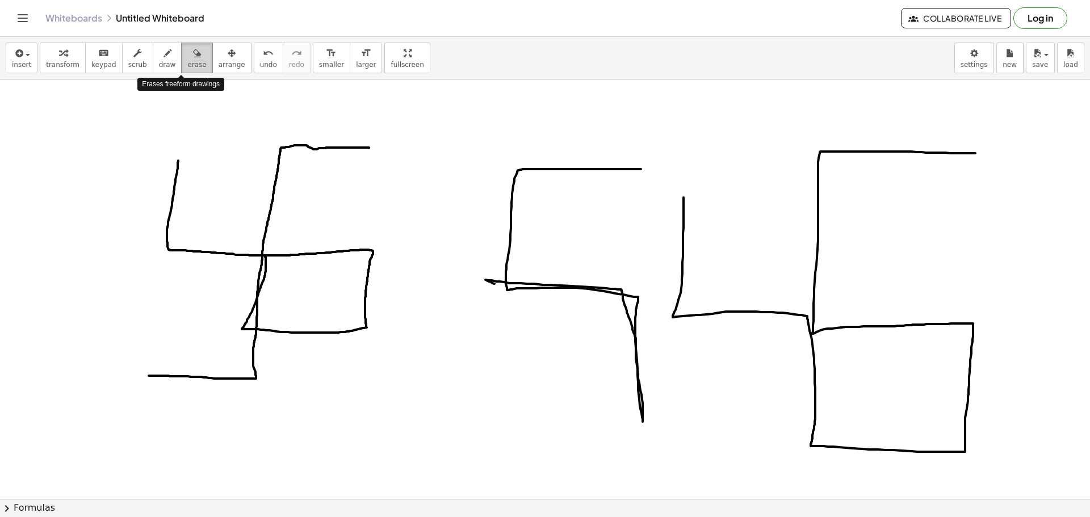 This screenshot has height=517, width=1090. What do you see at coordinates (407, 58) in the screenshot?
I see `button: fullscreen` at bounding box center [407, 58].